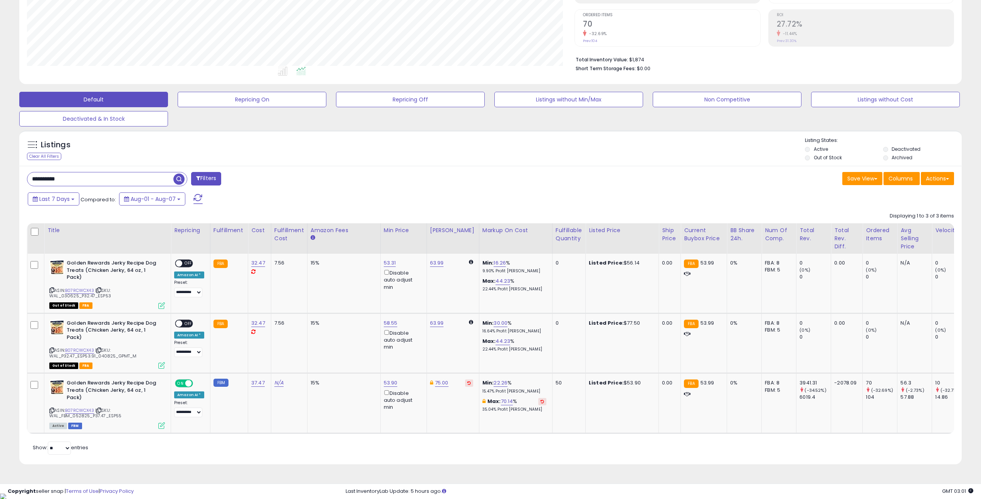 This screenshot has height=499, width=981. What do you see at coordinates (313, 238) in the screenshot?
I see `small: Amazon Fees.` at bounding box center [313, 238].